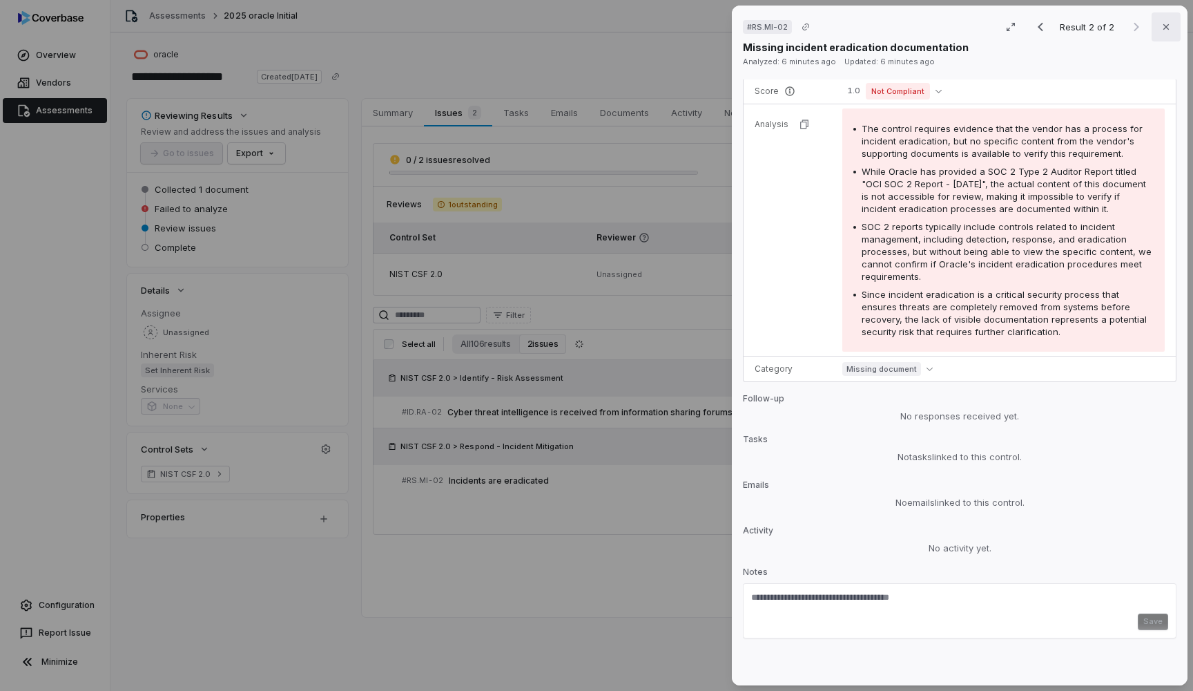 This screenshot has width=1193, height=691. I want to click on span: Analyzed: 6 minutes ago, so click(789, 61).